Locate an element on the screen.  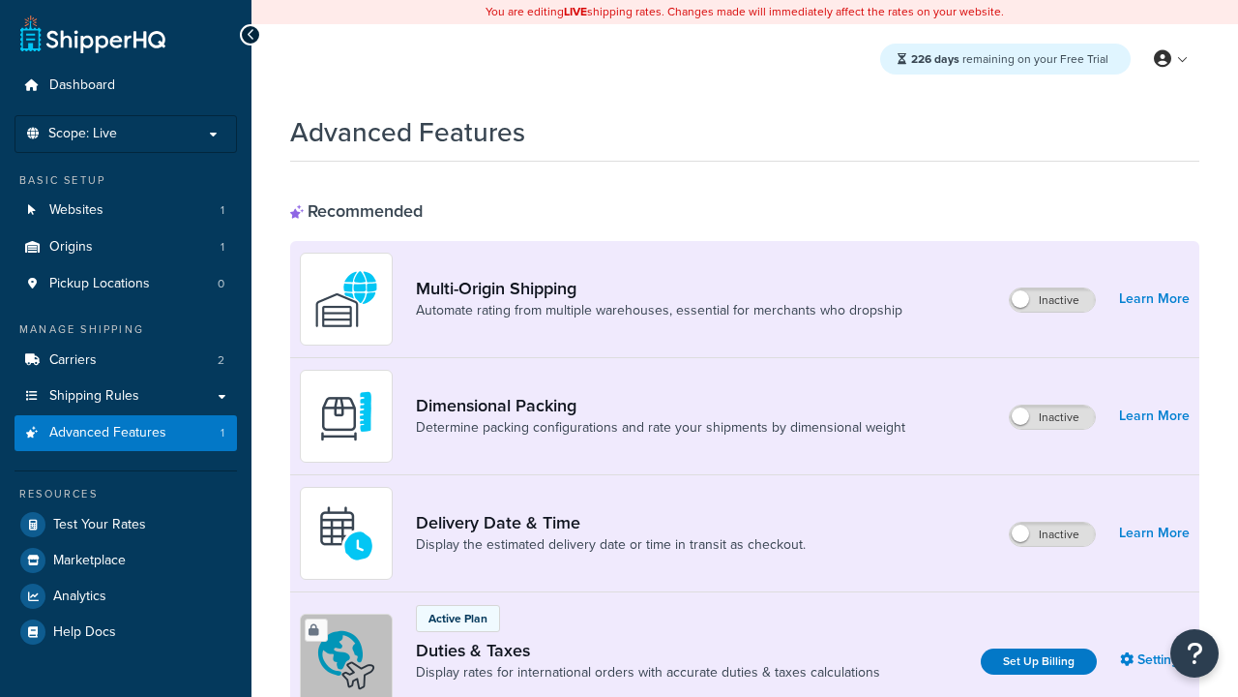
li: Analytics is located at coordinates (126, 596).